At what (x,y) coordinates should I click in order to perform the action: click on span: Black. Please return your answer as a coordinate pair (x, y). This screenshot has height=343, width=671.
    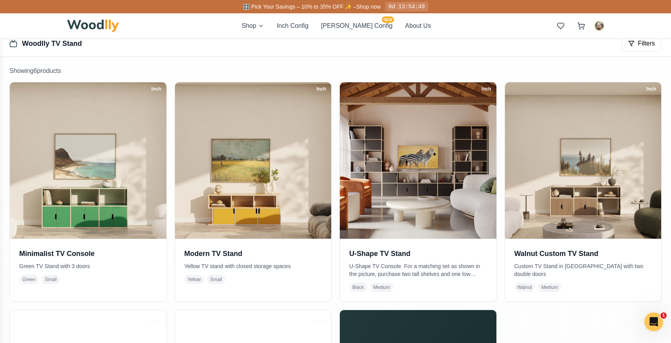
    Looking at the image, I should click on (358, 288).